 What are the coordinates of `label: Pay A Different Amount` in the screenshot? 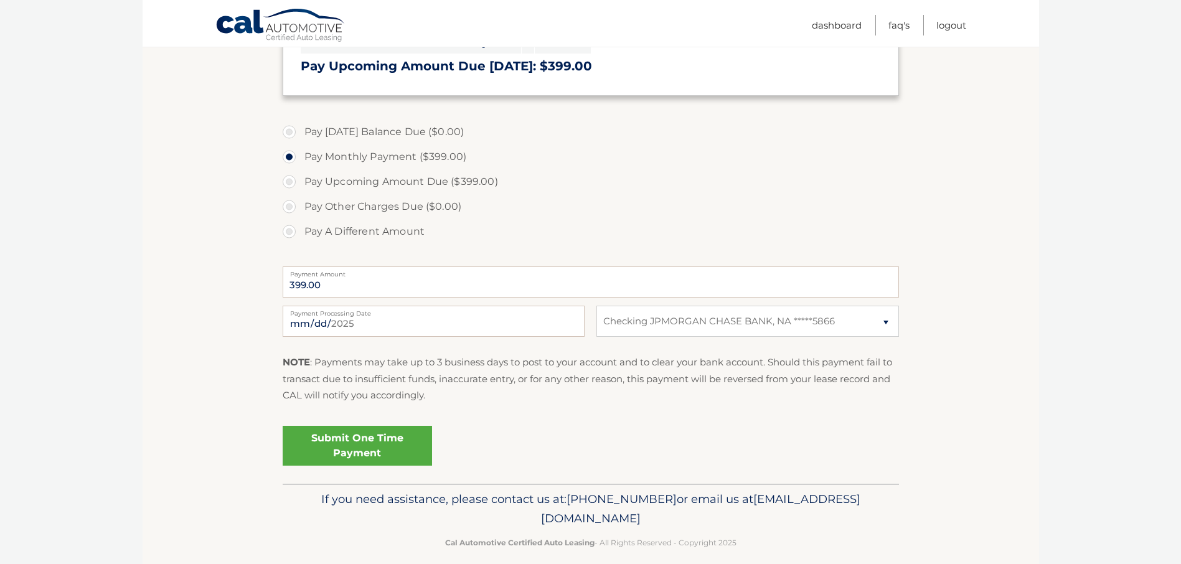 It's located at (591, 232).